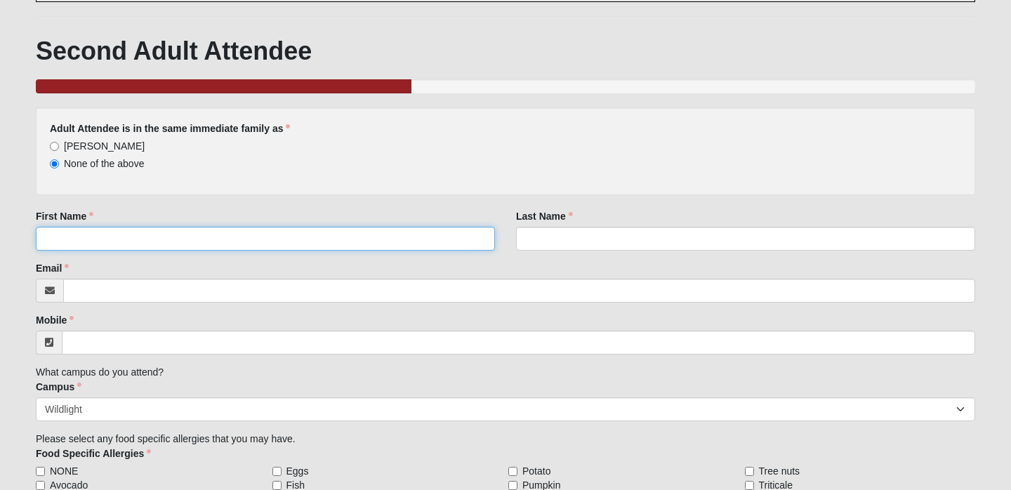  I want to click on input: Fish, so click(277, 485).